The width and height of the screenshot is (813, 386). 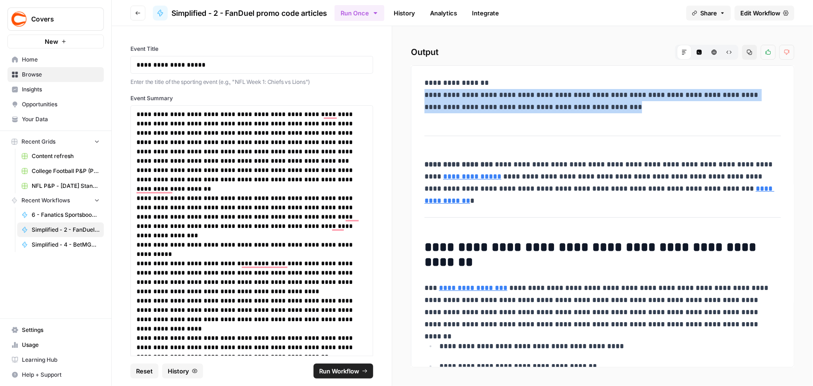 What do you see at coordinates (61, 60) in the screenshot?
I see `span: Home` at bounding box center [61, 60].